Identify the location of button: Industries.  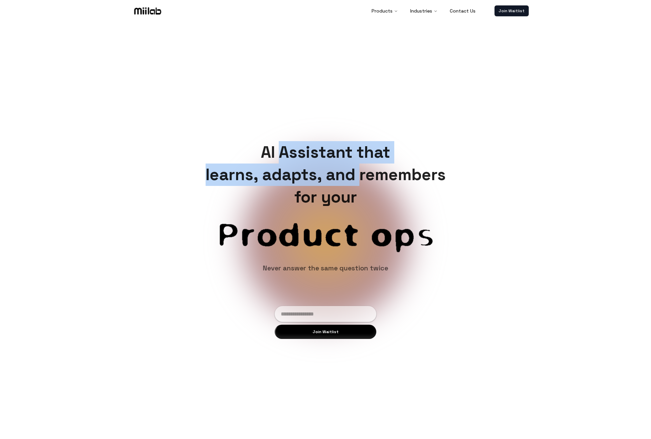
(424, 11).